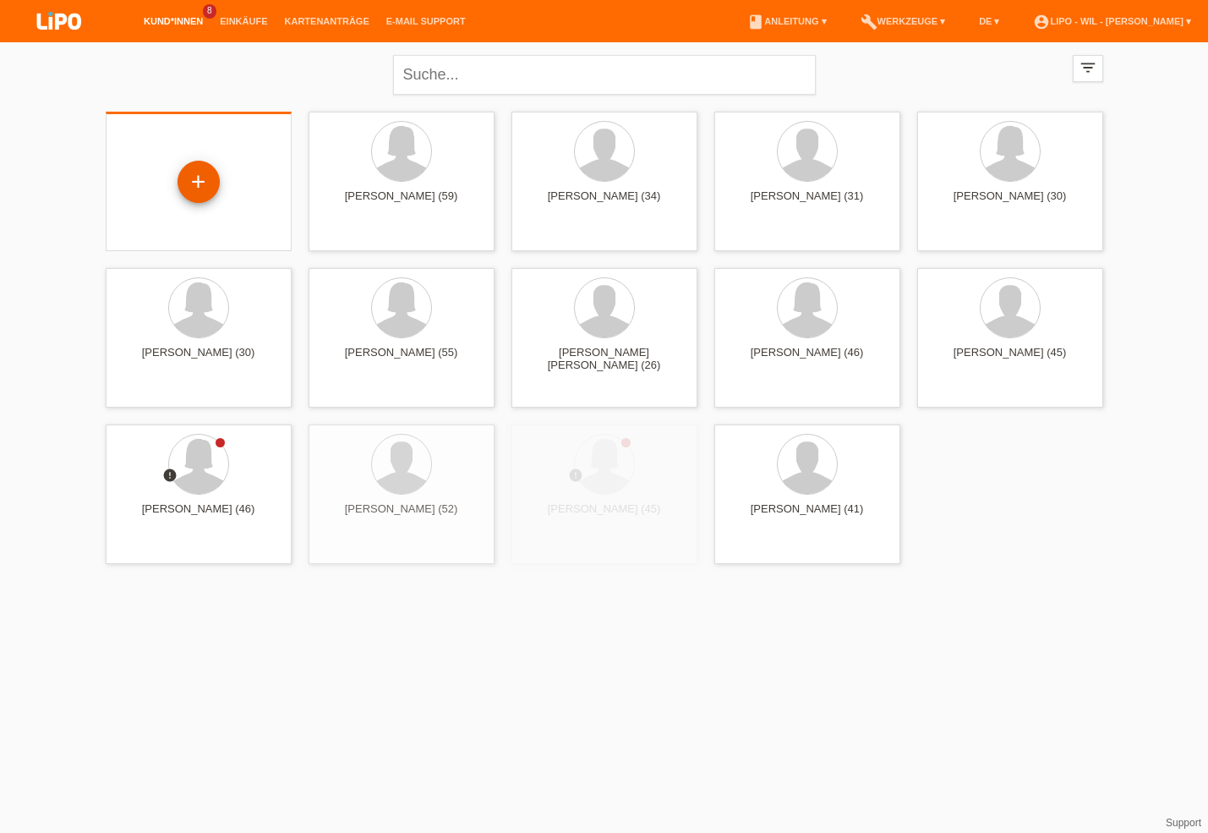 The width and height of the screenshot is (1208, 833). Describe the element at coordinates (199, 182) in the screenshot. I see `div: Kund*in hinzufügen` at that location.